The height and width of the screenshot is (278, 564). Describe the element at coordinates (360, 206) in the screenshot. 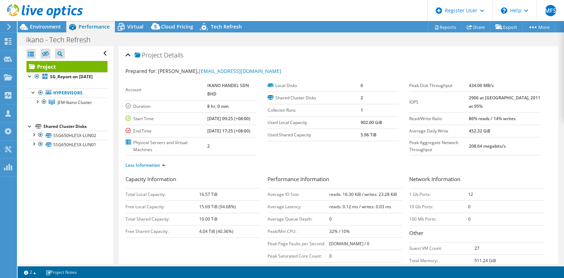

I see `b: reads: 0.12 ms / writes: 0.03 ms` at that location.